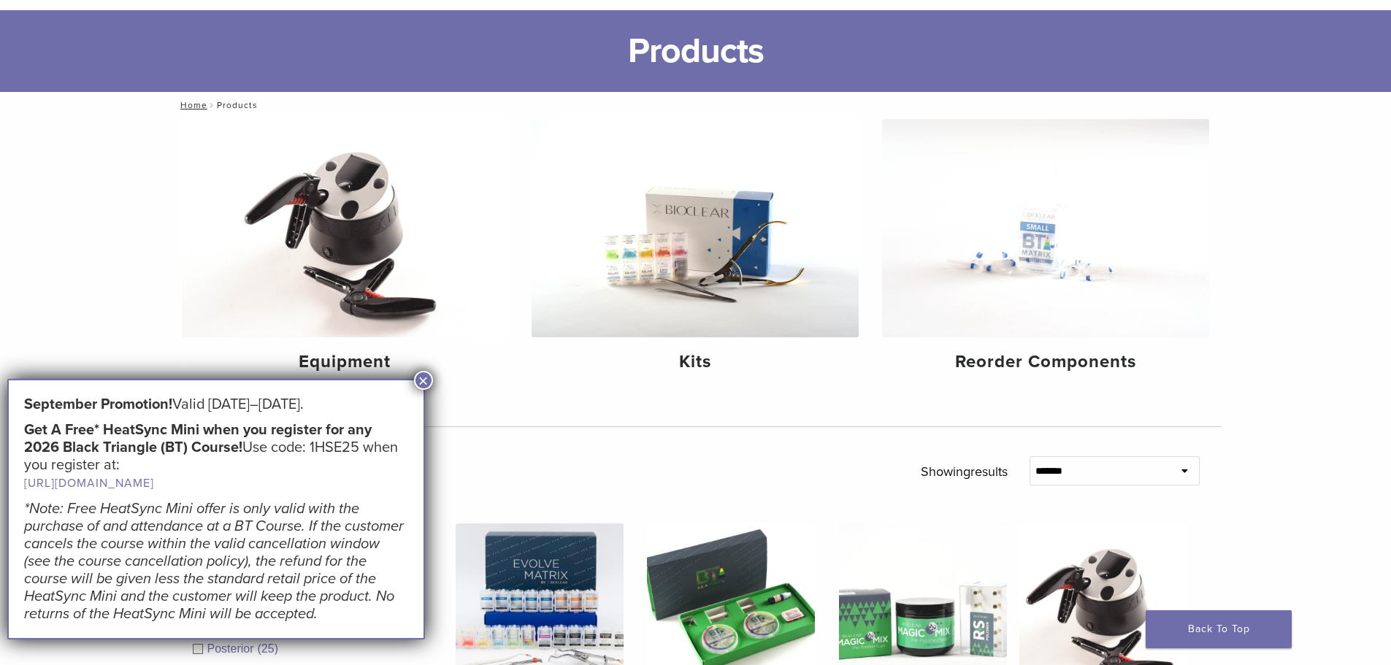 The image size is (1391, 665). Describe the element at coordinates (198, 439) in the screenshot. I see `strong: Get A Free* HeatSync Mini when you register for any 2026 Black Triangle (BT) Course!` at that location.